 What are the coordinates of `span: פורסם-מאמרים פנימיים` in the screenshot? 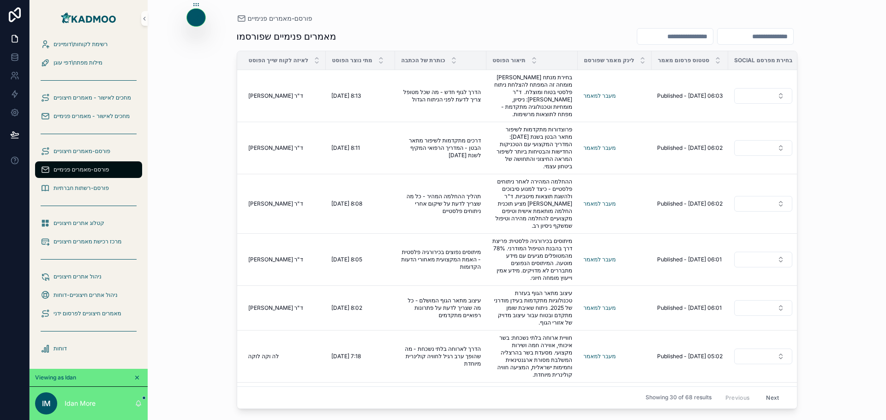 It's located at (81, 170).